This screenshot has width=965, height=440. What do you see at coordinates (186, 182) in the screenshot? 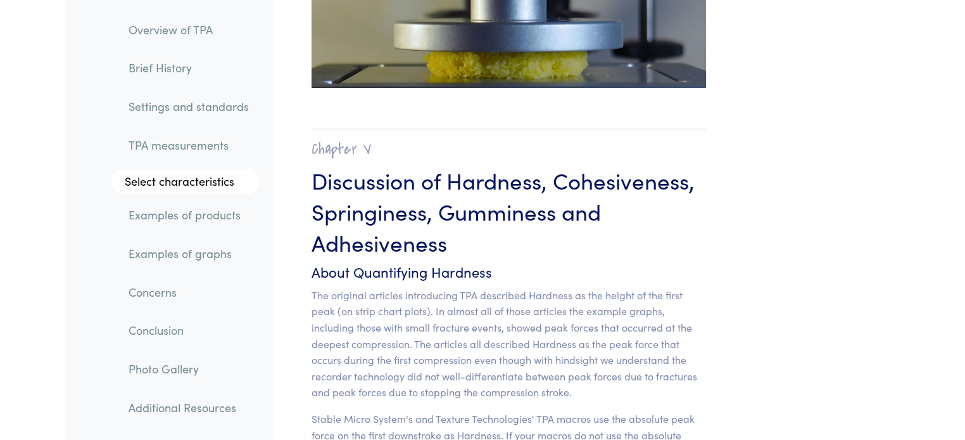
I see `a: Select characteristics` at bounding box center [186, 182].